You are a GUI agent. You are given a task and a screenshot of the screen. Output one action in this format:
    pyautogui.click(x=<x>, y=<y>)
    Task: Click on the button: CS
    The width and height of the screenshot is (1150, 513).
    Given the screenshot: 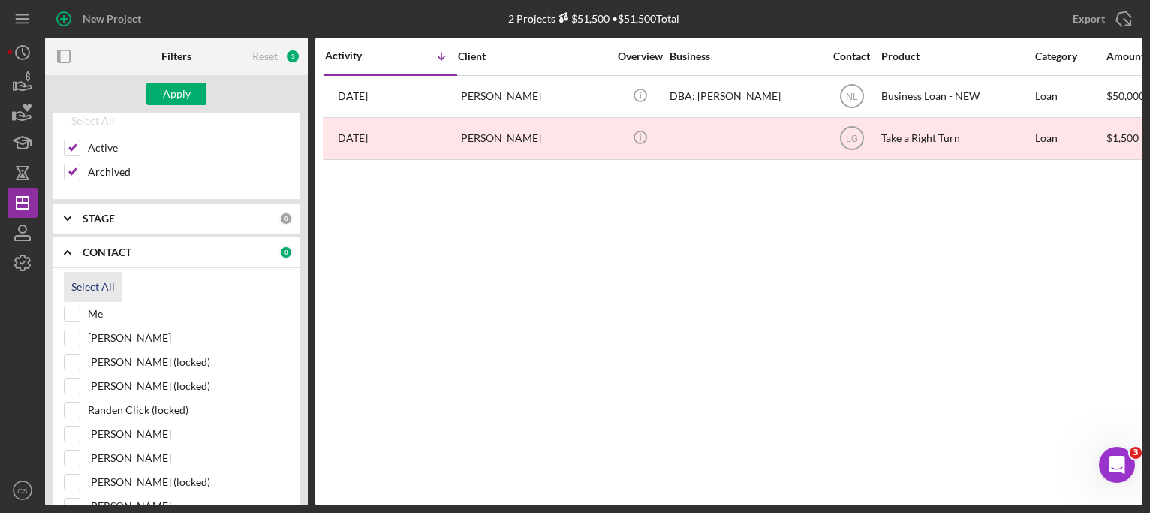 What is the action you would take?
    pyautogui.click(x=23, y=490)
    